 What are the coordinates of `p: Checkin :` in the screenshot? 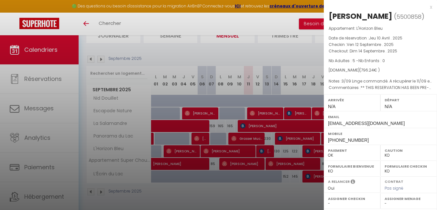 It's located at (380, 45).